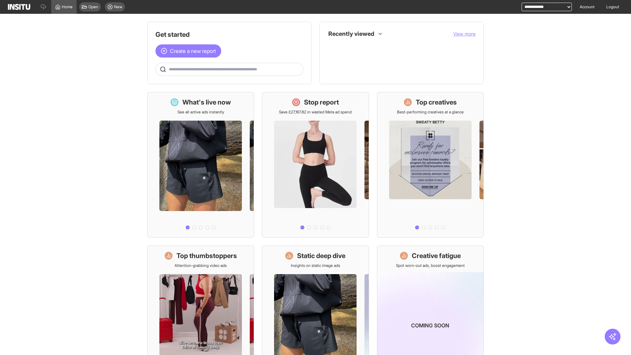  I want to click on h1: Stop report, so click(322, 102).